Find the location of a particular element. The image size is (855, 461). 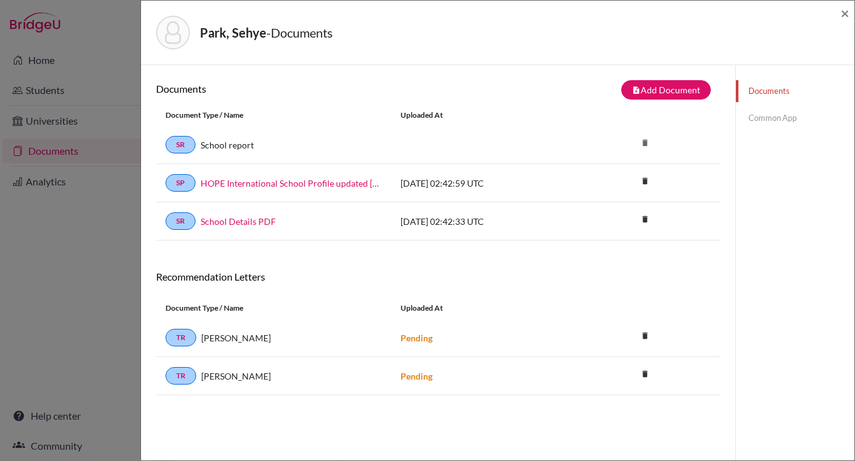

i: note_add is located at coordinates (636, 90).